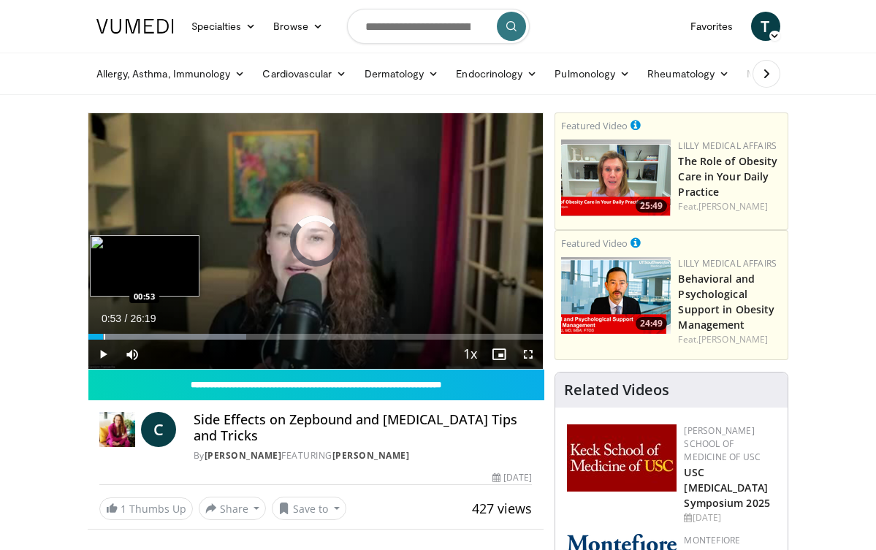 The width and height of the screenshot is (876, 550). I want to click on img: e1208b6b-349f-4914-9dd7-f97803bdbf1d.png.150x105_q85_crop-smart_upscale.png, so click(616, 177).